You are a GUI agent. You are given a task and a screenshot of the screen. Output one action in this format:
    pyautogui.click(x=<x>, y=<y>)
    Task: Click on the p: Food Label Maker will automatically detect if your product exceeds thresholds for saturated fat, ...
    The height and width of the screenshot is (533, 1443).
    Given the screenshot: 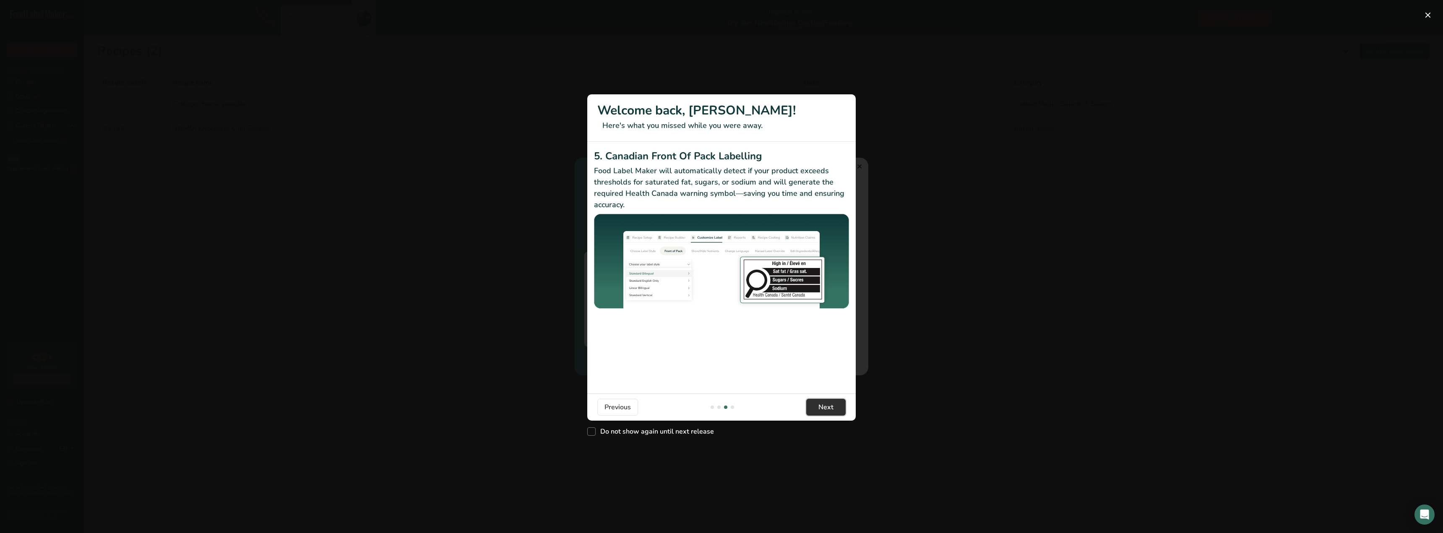 What is the action you would take?
    pyautogui.click(x=722, y=188)
    